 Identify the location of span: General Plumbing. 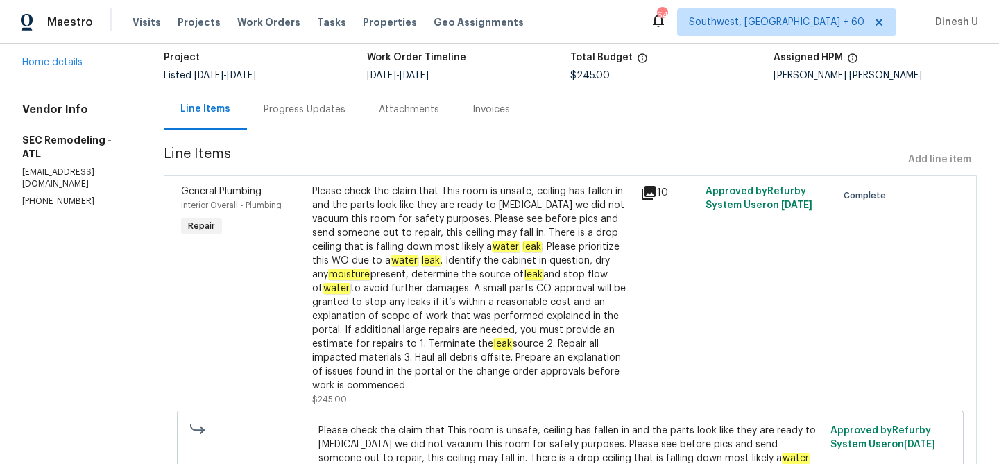
(221, 191).